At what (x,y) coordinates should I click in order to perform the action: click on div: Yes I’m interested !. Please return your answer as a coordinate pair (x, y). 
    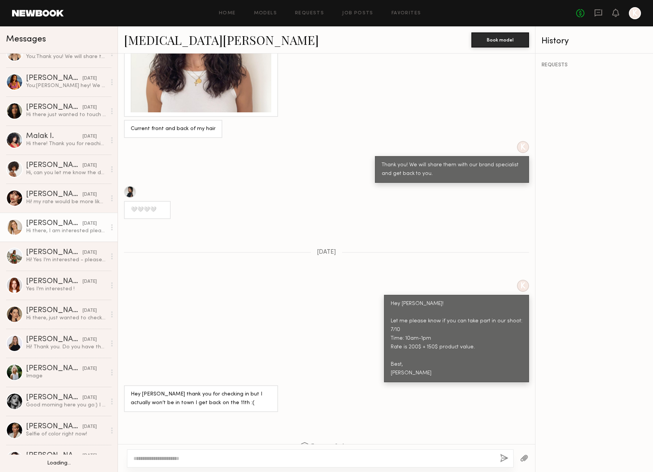
    Looking at the image, I should click on (66, 288).